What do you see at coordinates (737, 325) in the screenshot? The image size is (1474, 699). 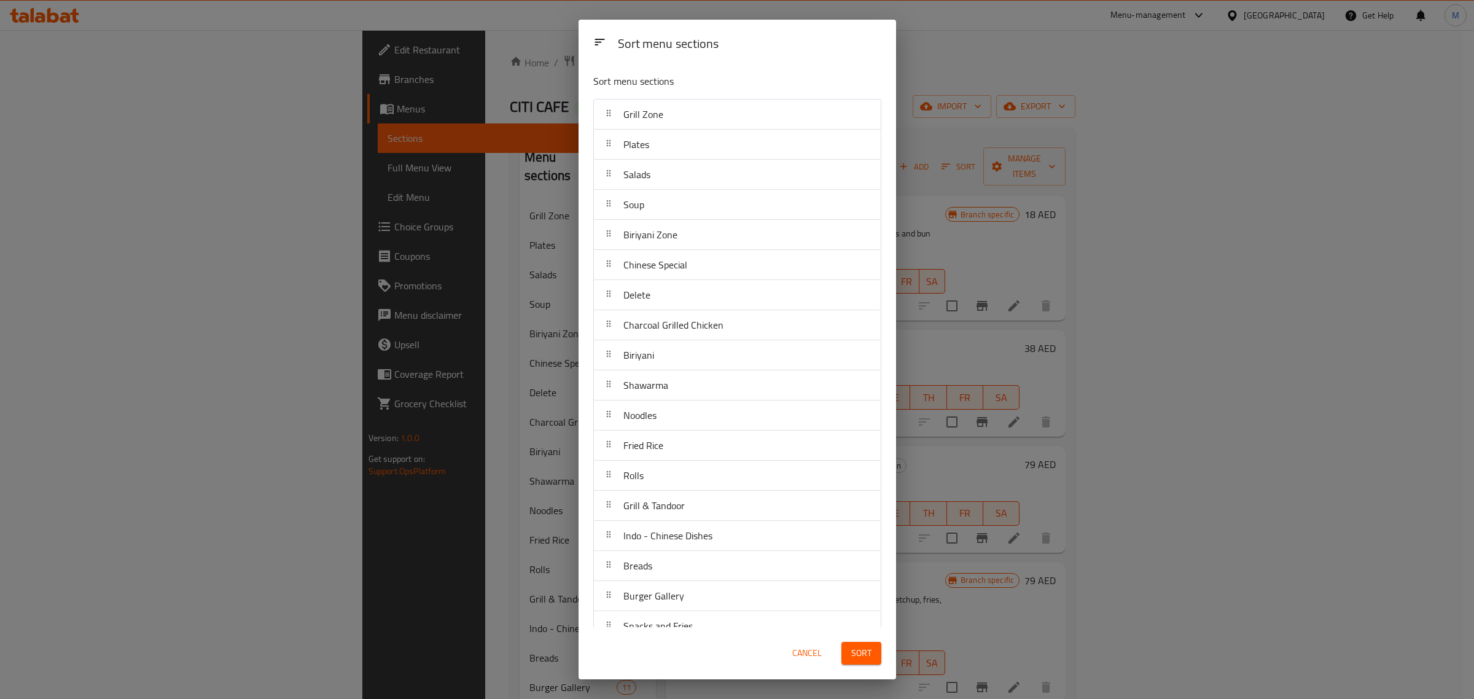 I see `div: Charcoal Grilled Chicken` at bounding box center [737, 325].